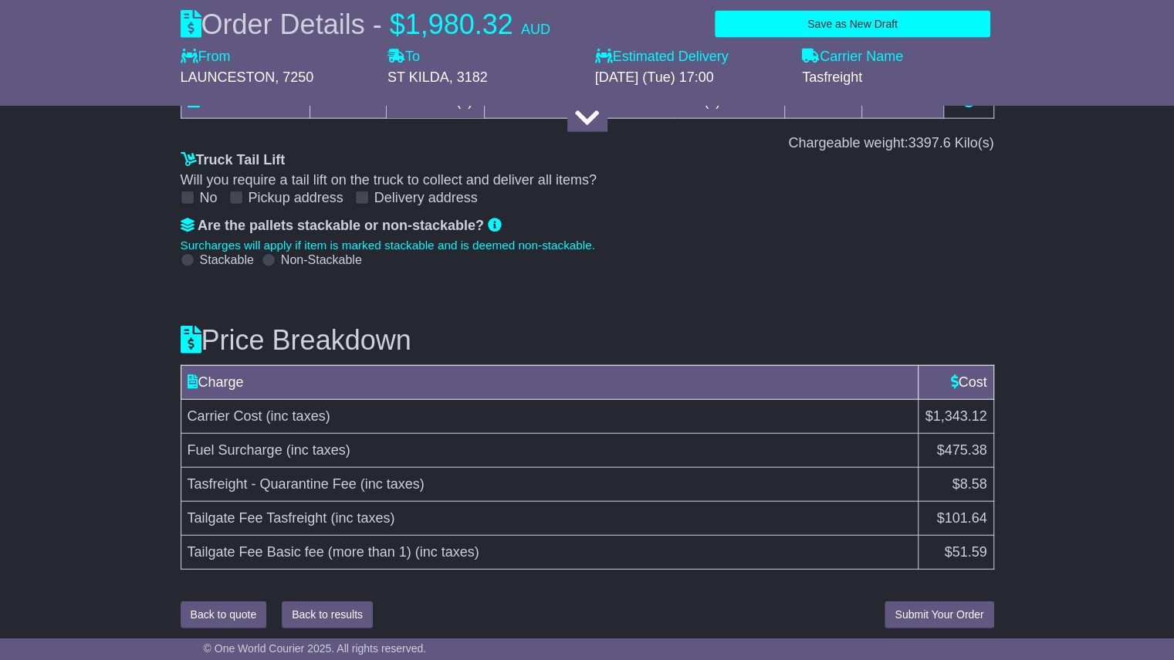  Describe the element at coordinates (227, 259) in the screenshot. I see `label: Stackable` at that location.